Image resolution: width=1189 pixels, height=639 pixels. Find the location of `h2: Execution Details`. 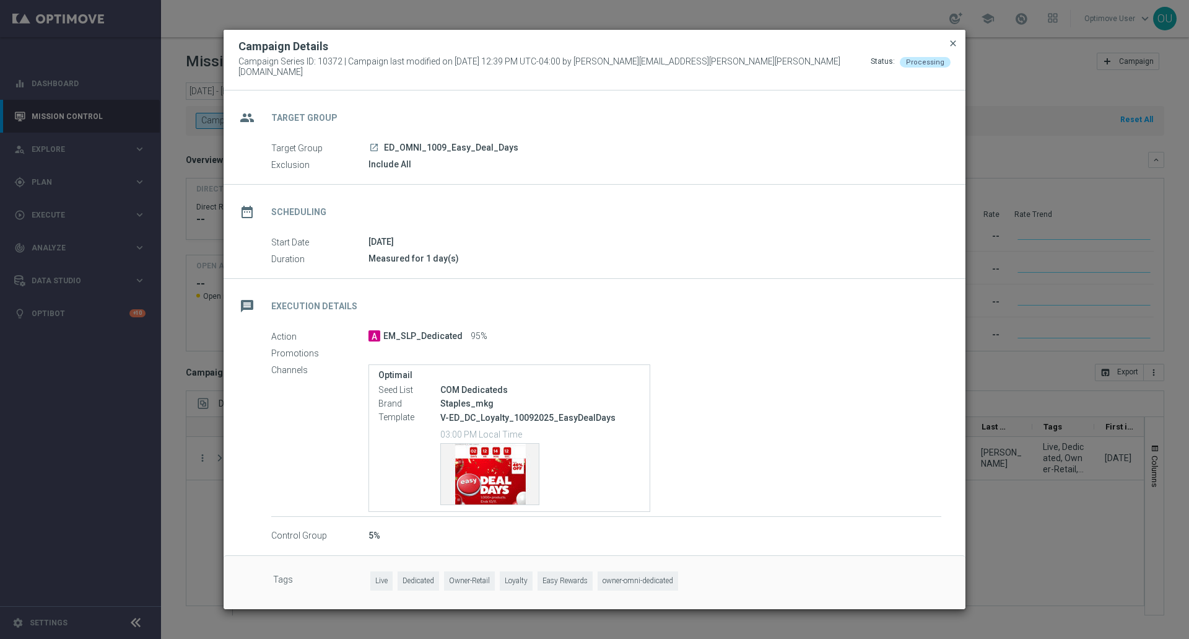

h2: Execution Details is located at coordinates (314, 306).